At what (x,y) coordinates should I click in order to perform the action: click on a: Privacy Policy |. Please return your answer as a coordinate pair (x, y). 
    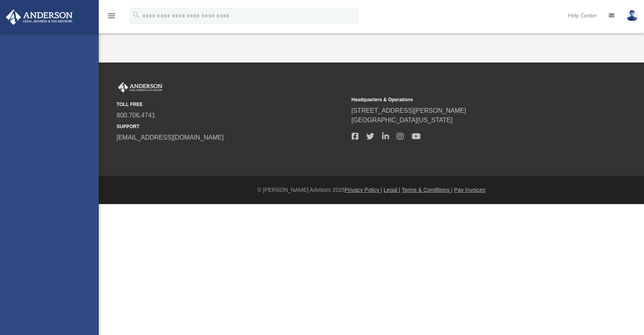
    Looking at the image, I should click on (364, 190).